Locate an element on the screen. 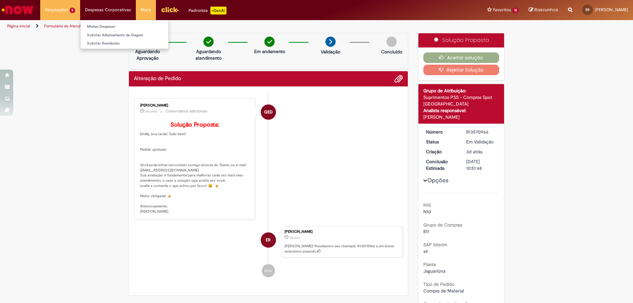 The height and width of the screenshot is (303, 633). dt: Criação is located at coordinates (441, 152).